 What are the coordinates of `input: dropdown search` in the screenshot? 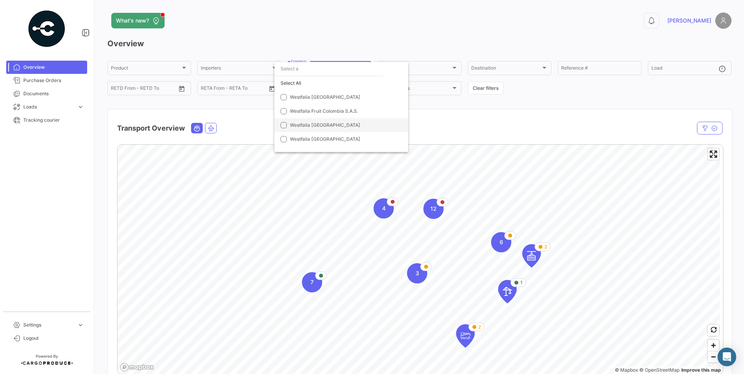 It's located at (329, 69).